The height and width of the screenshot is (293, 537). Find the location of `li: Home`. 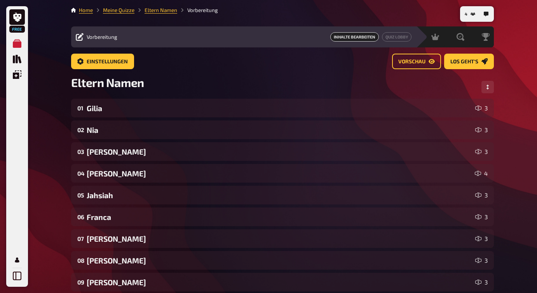

li: Home is located at coordinates (86, 10).